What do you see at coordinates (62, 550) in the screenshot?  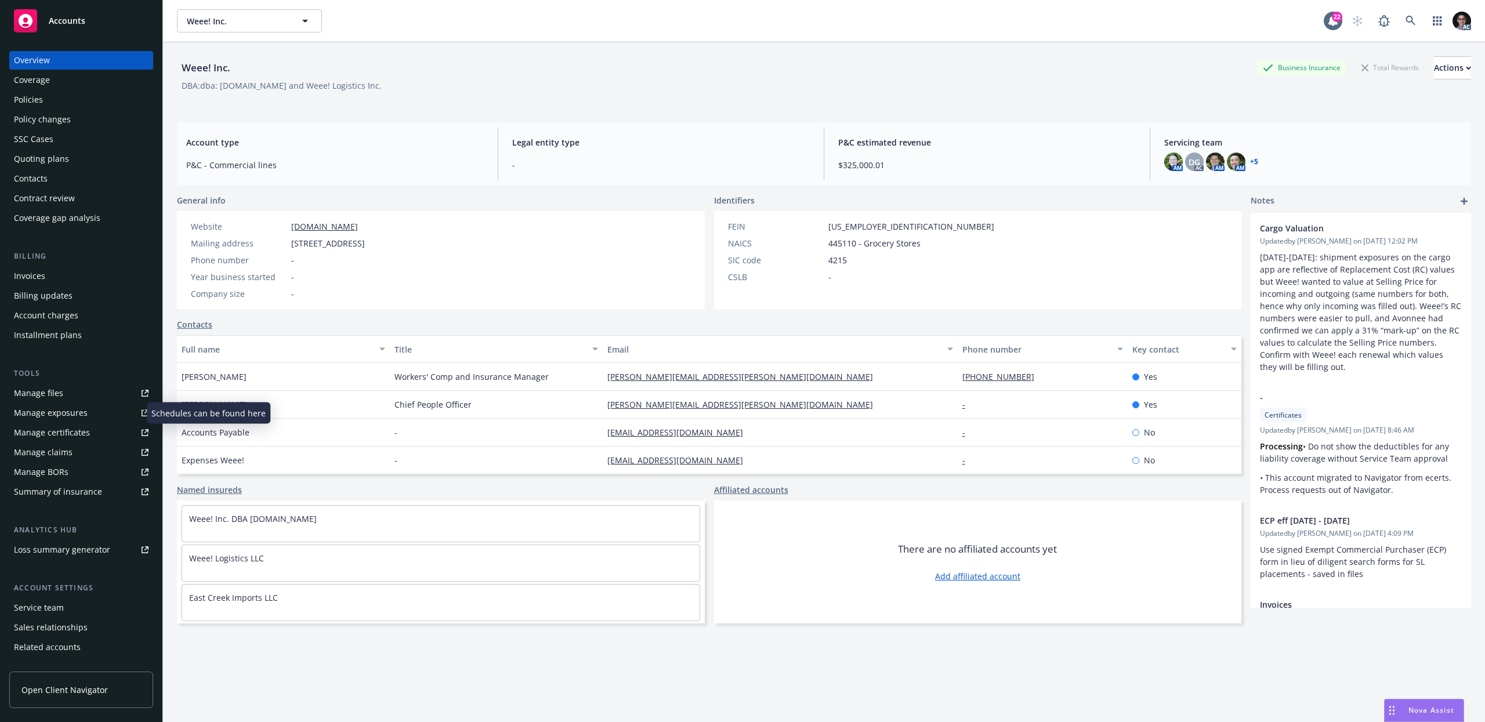 I see `div: Loss summary generator` at bounding box center [62, 550].